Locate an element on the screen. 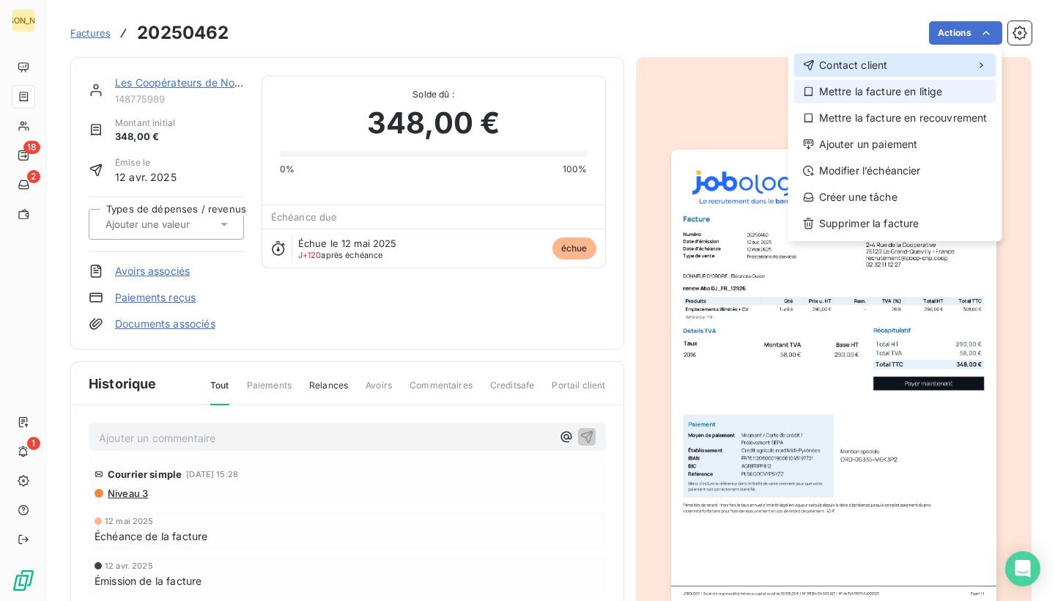 This screenshot has height=601, width=1055. div: Mettre la facture en litige is located at coordinates (895, 92).